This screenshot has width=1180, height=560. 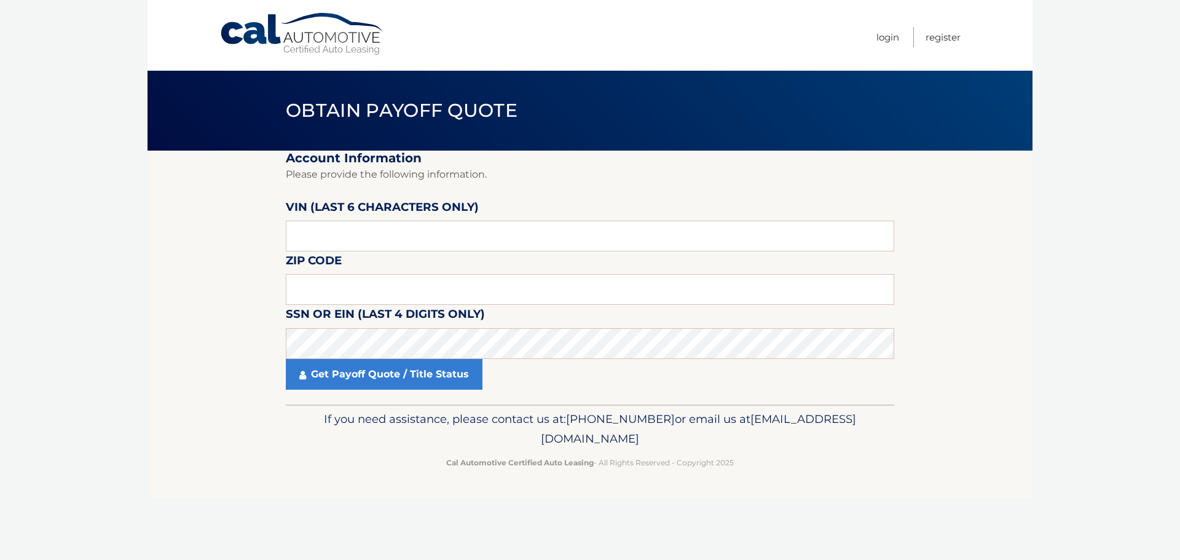 I want to click on a: Get Payoff Quote / Title Status, so click(x=384, y=374).